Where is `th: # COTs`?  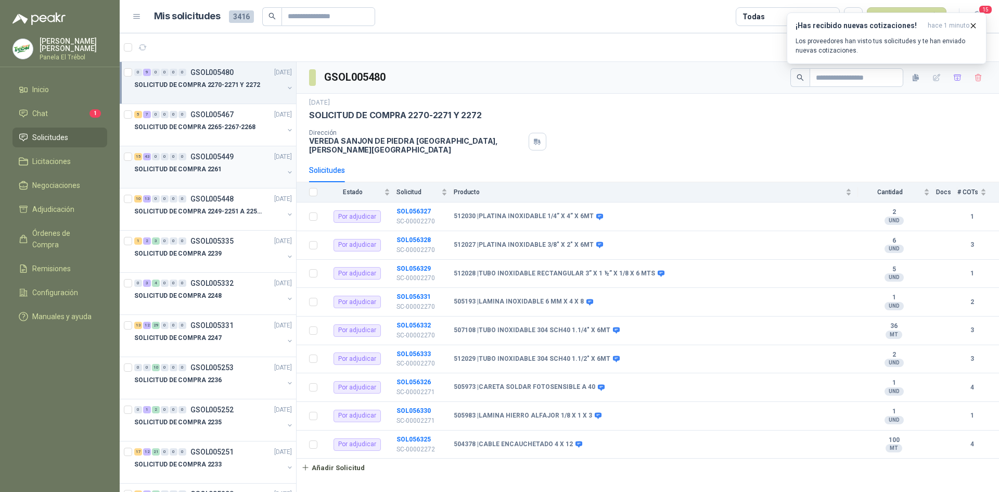
th: # COTs is located at coordinates (978, 192).